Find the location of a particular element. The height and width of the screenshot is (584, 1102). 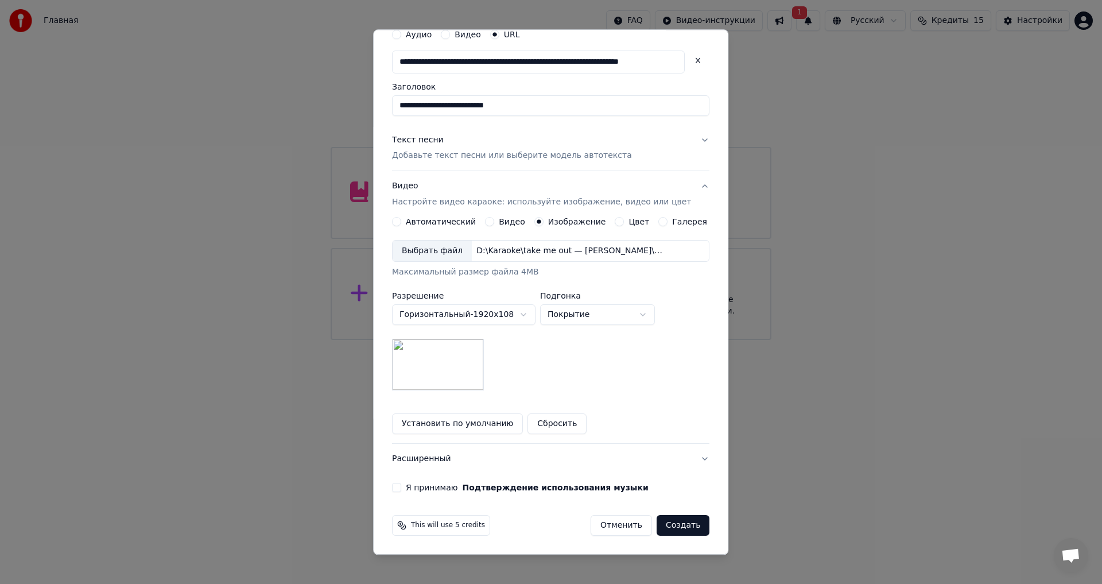

label: Цвет is located at coordinates (639, 222).